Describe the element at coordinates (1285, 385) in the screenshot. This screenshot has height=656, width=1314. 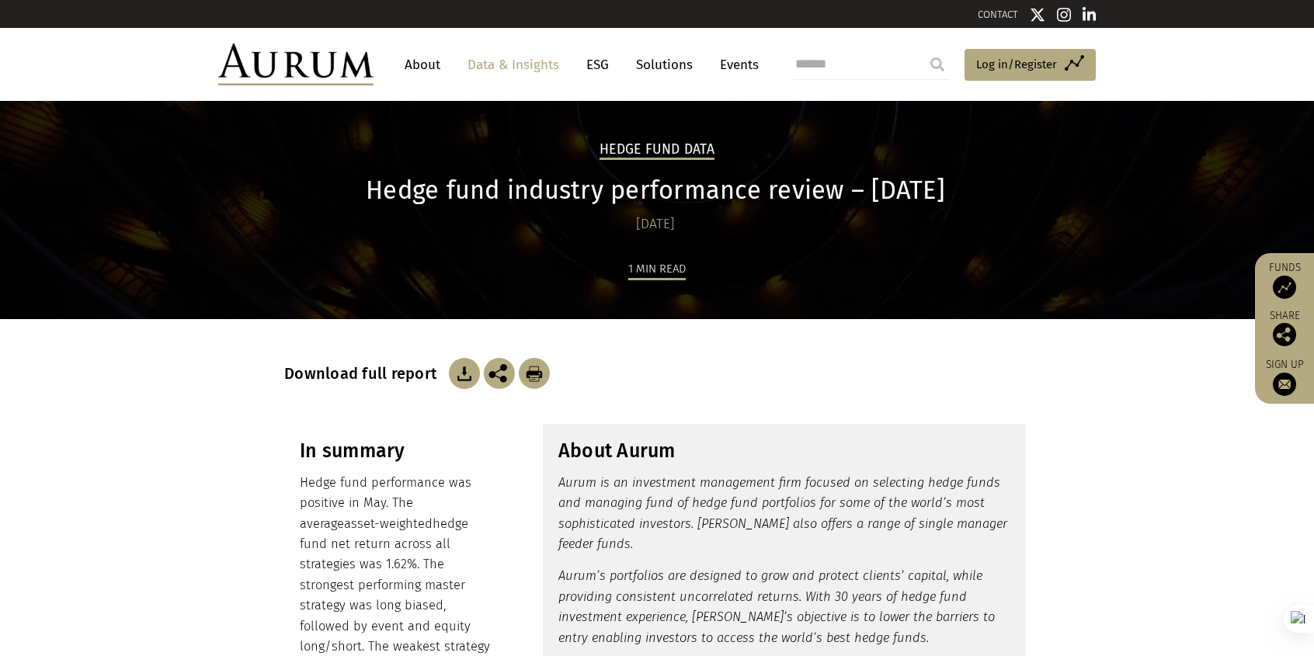
I see `img: Sign up to our newsletter` at that location.